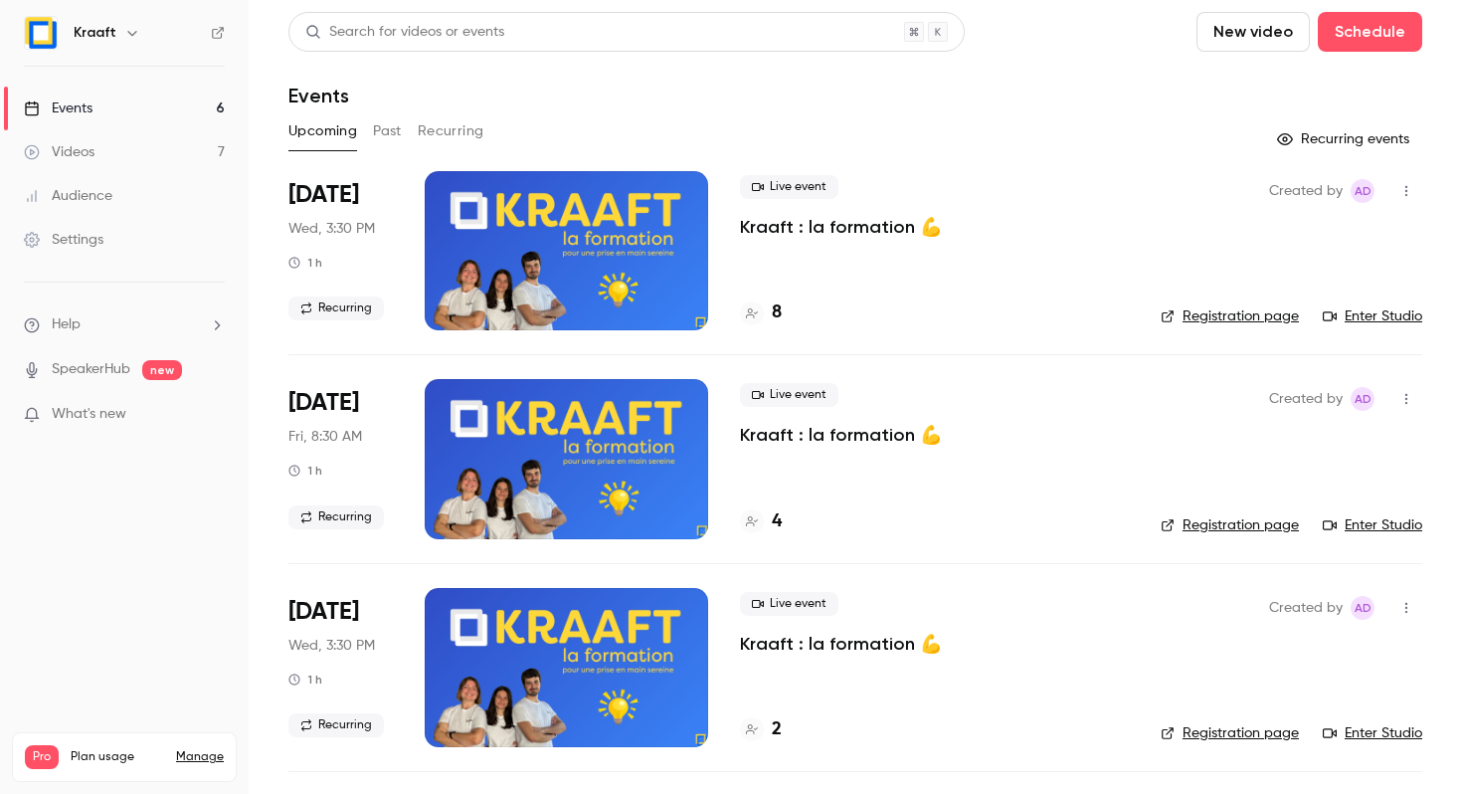  What do you see at coordinates (322, 131) in the screenshot?
I see `button: Upcoming` at bounding box center [322, 131].